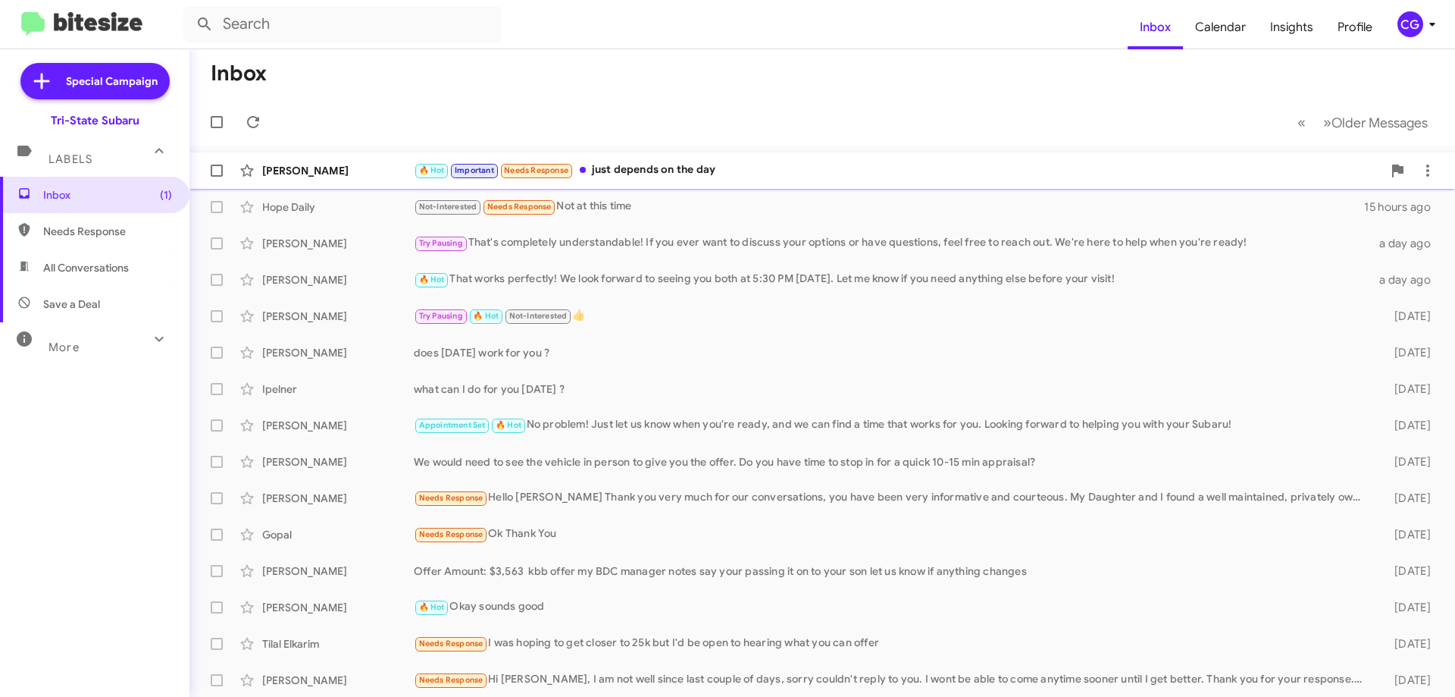 This screenshot has width=1455, height=697. What do you see at coordinates (1155, 27) in the screenshot?
I see `a: Inbox` at bounding box center [1155, 27].